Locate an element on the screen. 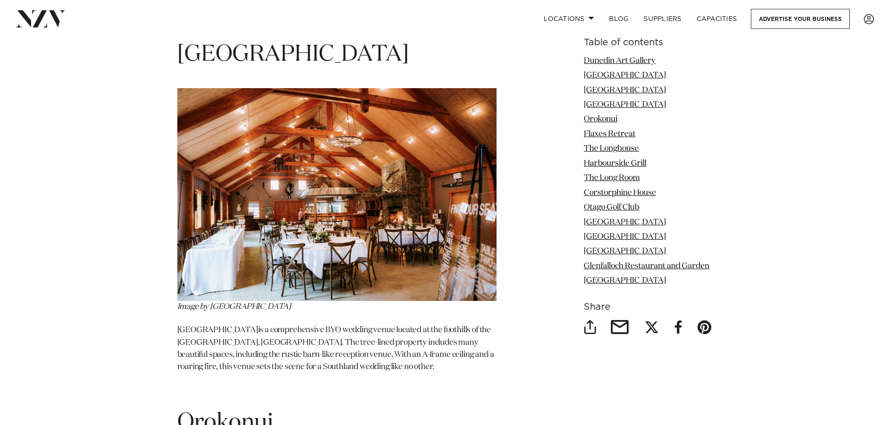  a: Dunedin Art Gallery is located at coordinates (620, 61).